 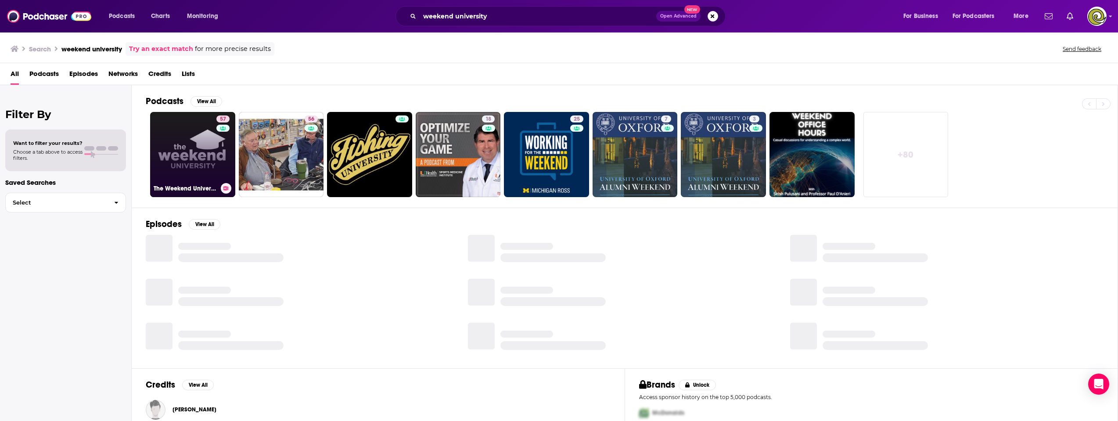 What do you see at coordinates (65, 202) in the screenshot?
I see `button: Select` at bounding box center [65, 202].